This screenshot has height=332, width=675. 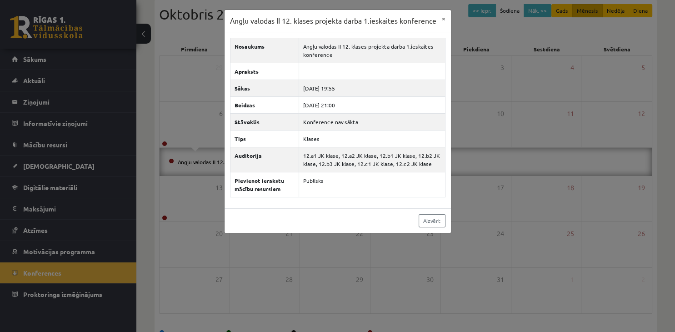 I want to click on th: Apraksts, so click(x=264, y=71).